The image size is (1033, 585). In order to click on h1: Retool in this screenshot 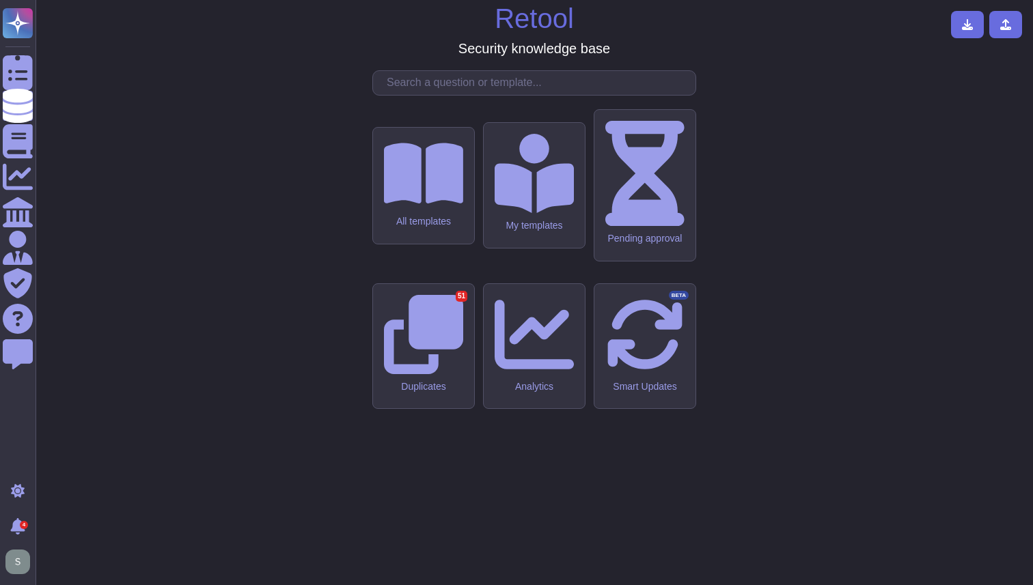, I will do `click(534, 18)`.